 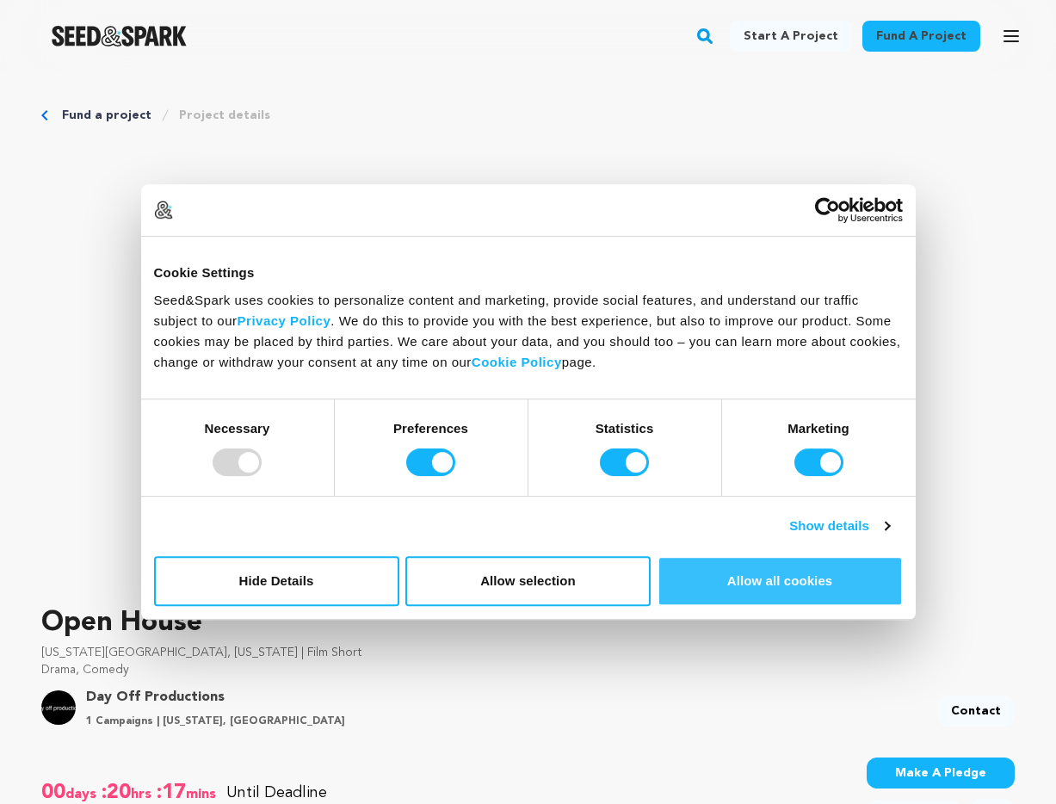 What do you see at coordinates (819, 428) in the screenshot?
I see `strong: Marketing` at bounding box center [819, 428].